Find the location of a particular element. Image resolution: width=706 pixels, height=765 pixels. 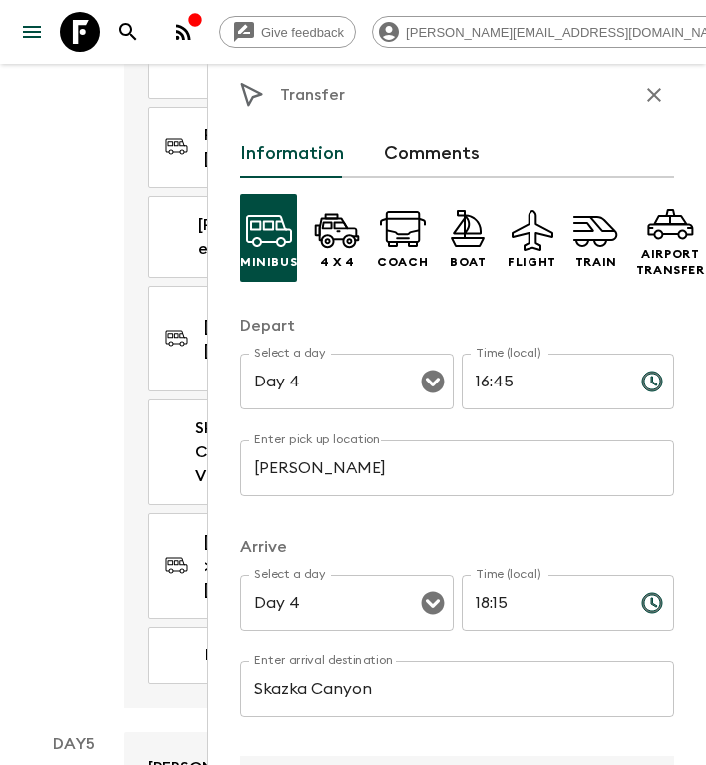

p: Train is located at coordinates (596, 262).